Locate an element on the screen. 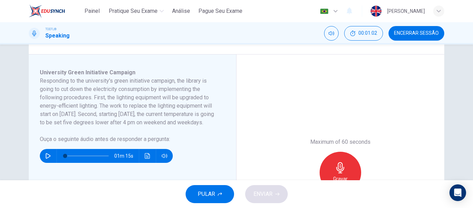  button: Gravar is located at coordinates (341, 172).